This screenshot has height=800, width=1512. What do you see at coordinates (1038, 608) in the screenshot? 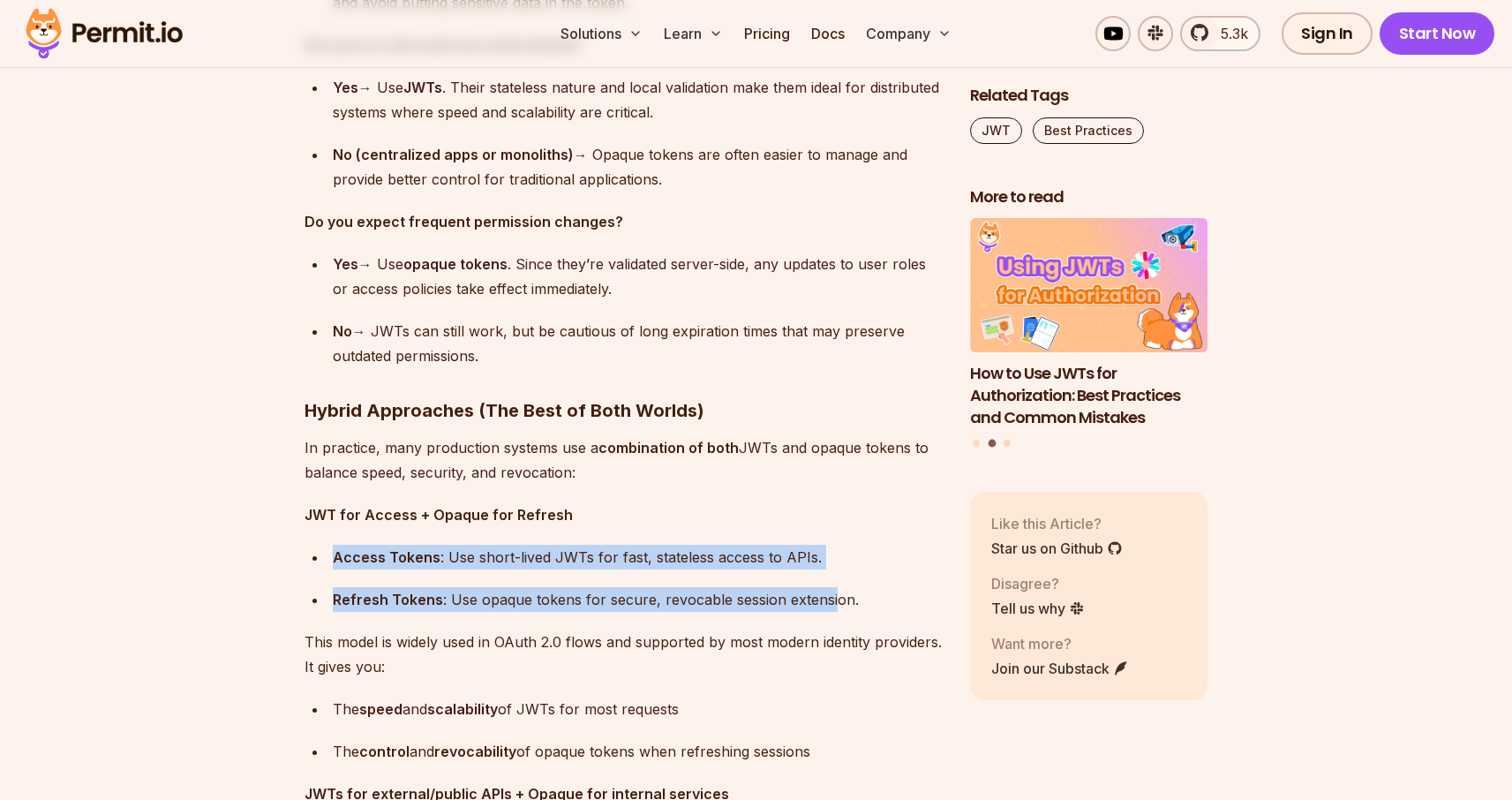
I see `a: Tell us why` at bounding box center [1038, 608].